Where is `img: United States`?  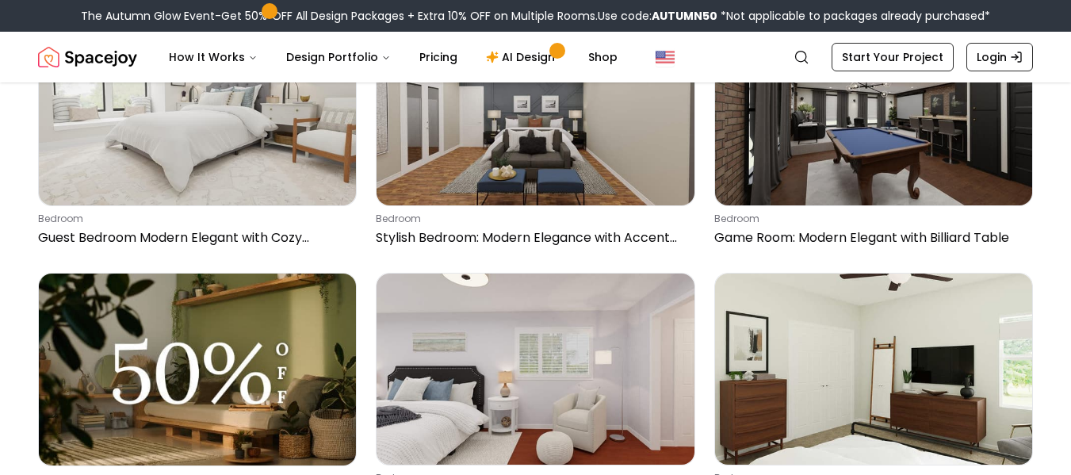 img: United States is located at coordinates (665, 57).